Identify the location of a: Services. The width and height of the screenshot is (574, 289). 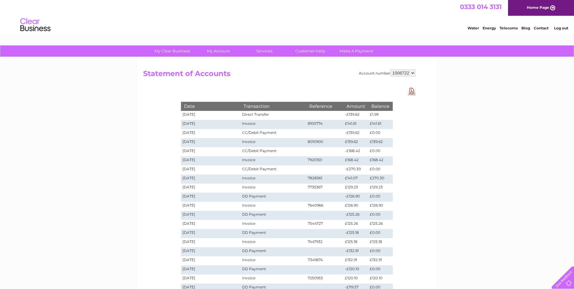
(264, 51).